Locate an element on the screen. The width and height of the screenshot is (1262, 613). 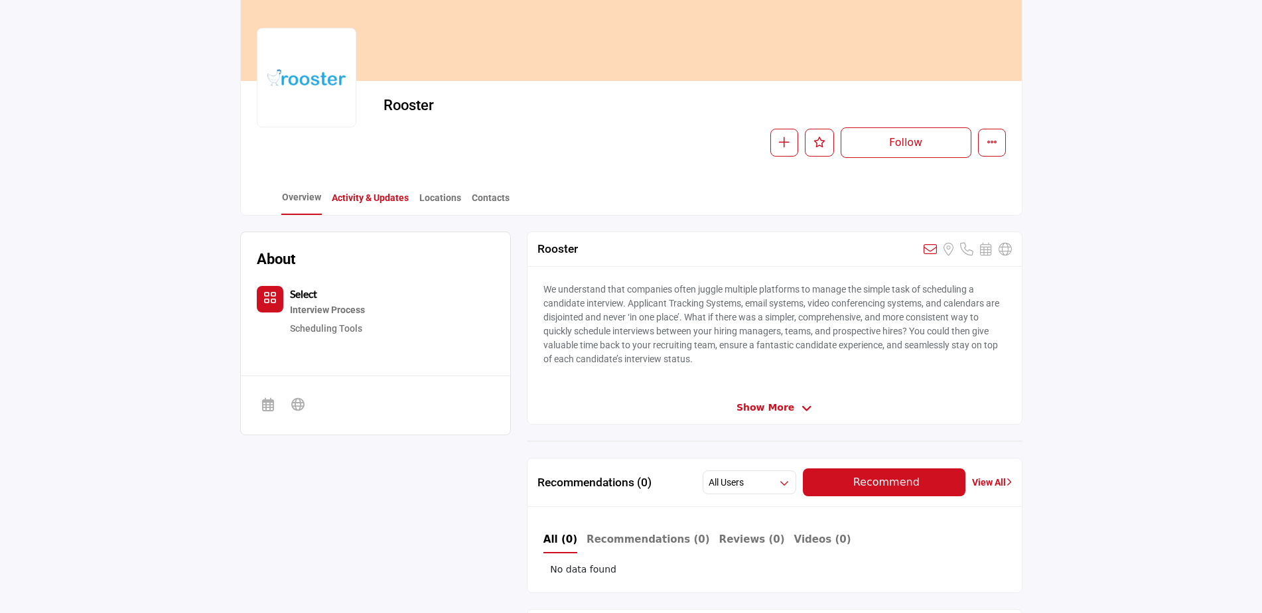
span: Recommend is located at coordinates (887, 482).